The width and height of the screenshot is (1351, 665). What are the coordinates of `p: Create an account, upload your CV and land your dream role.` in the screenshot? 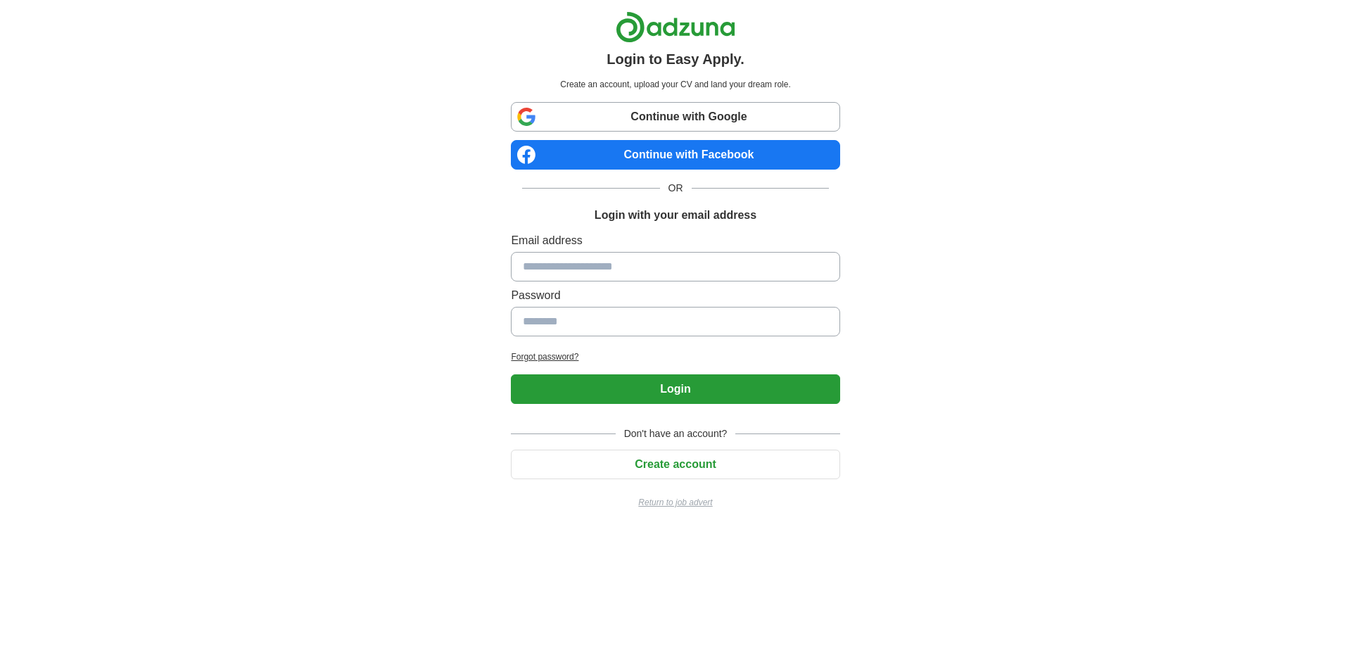 It's located at (675, 84).